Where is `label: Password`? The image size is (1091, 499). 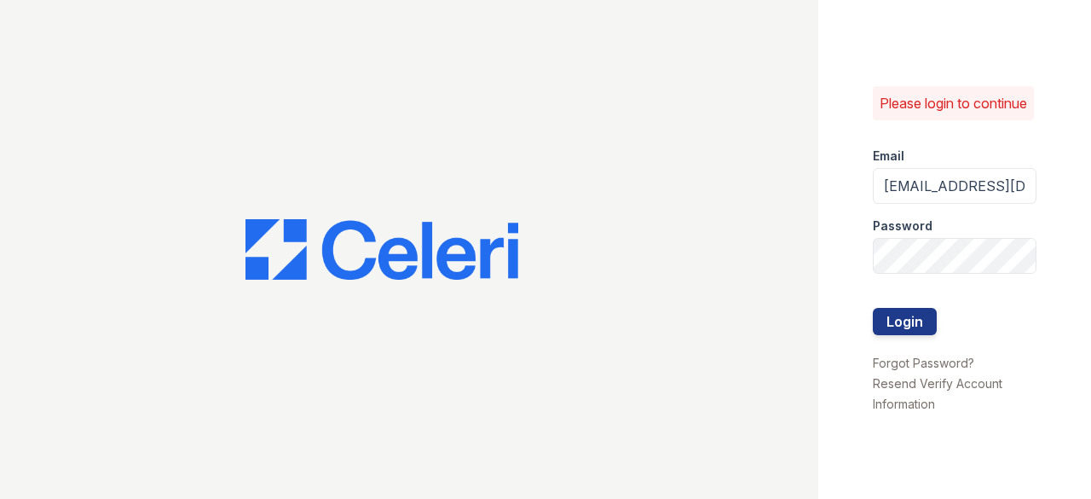
label: Password is located at coordinates (903, 226).